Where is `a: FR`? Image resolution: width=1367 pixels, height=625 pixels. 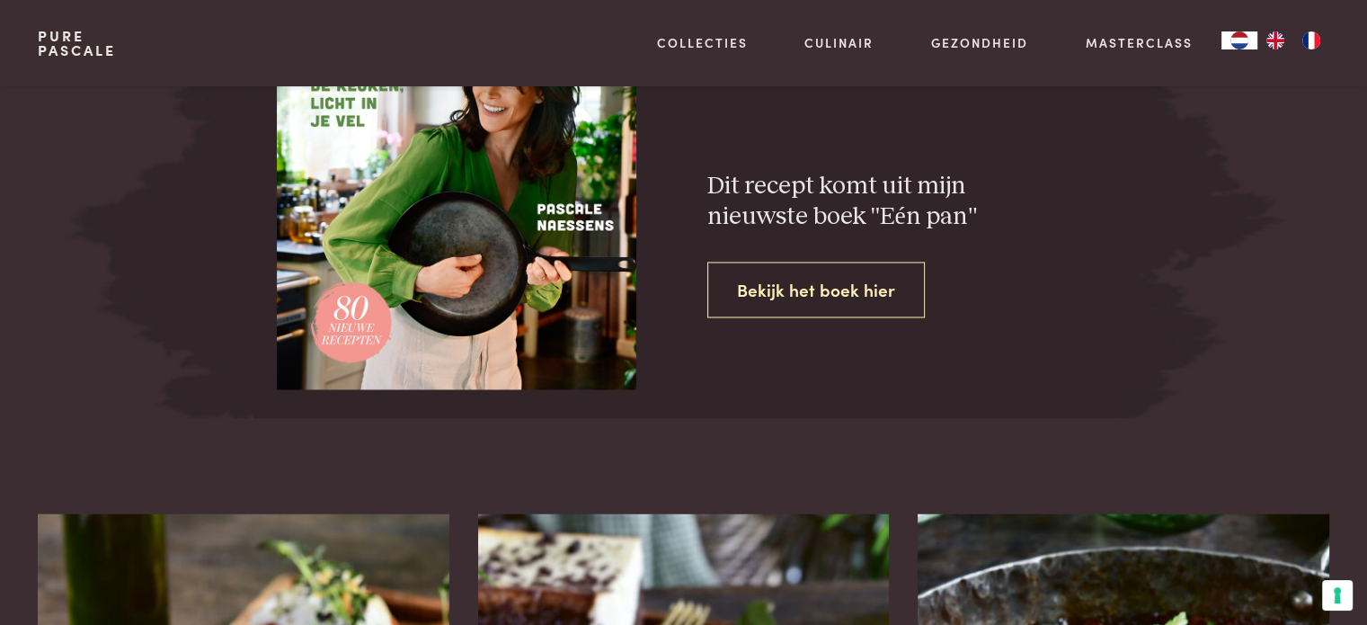 a: FR is located at coordinates (1311, 40).